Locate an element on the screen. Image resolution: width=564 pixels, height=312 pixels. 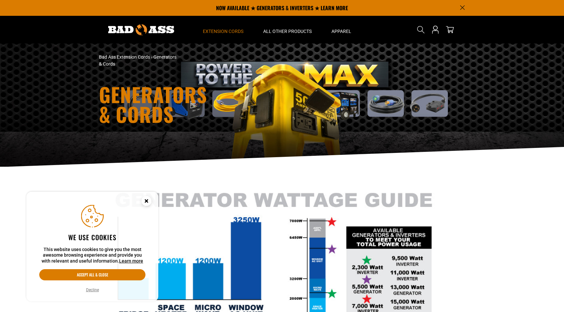
summary: Extension Cords is located at coordinates (223, 30).